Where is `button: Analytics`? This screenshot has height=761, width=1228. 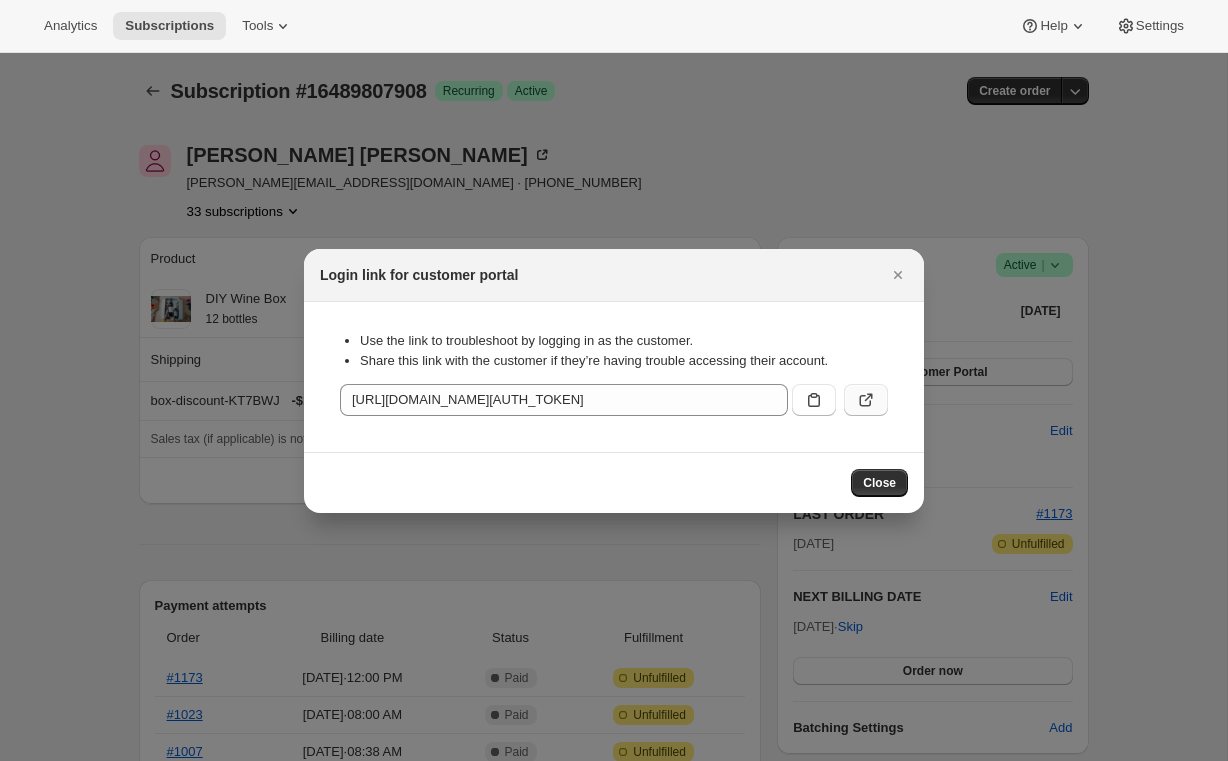
button: Analytics is located at coordinates (70, 26).